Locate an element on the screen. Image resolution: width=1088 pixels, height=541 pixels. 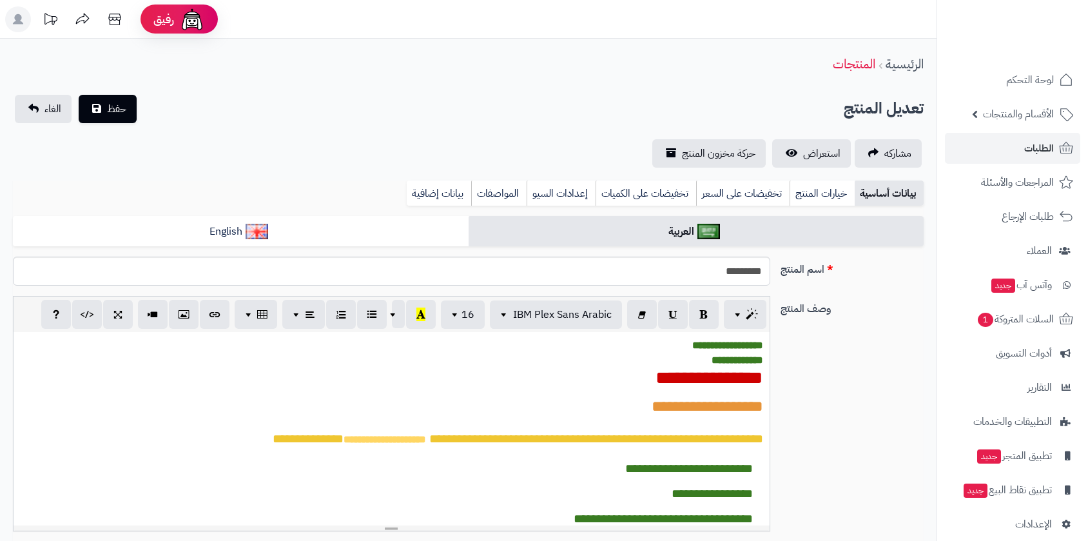
a: تخفيضات على السعر is located at coordinates (742, 193).